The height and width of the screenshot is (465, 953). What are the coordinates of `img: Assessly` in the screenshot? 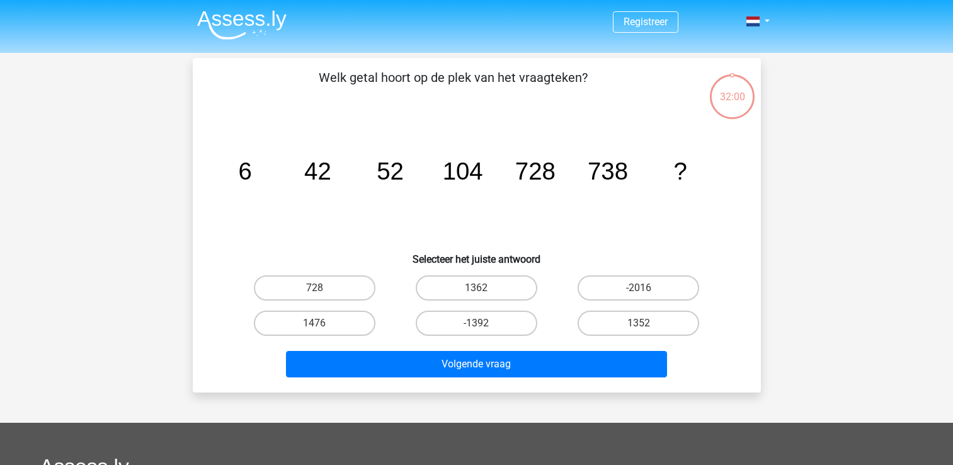 It's located at (242, 25).